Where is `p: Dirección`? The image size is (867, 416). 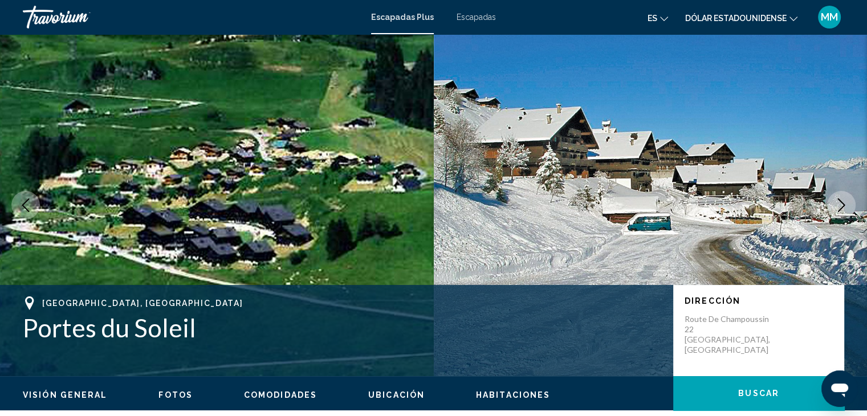 p: Dirección is located at coordinates (759, 301).